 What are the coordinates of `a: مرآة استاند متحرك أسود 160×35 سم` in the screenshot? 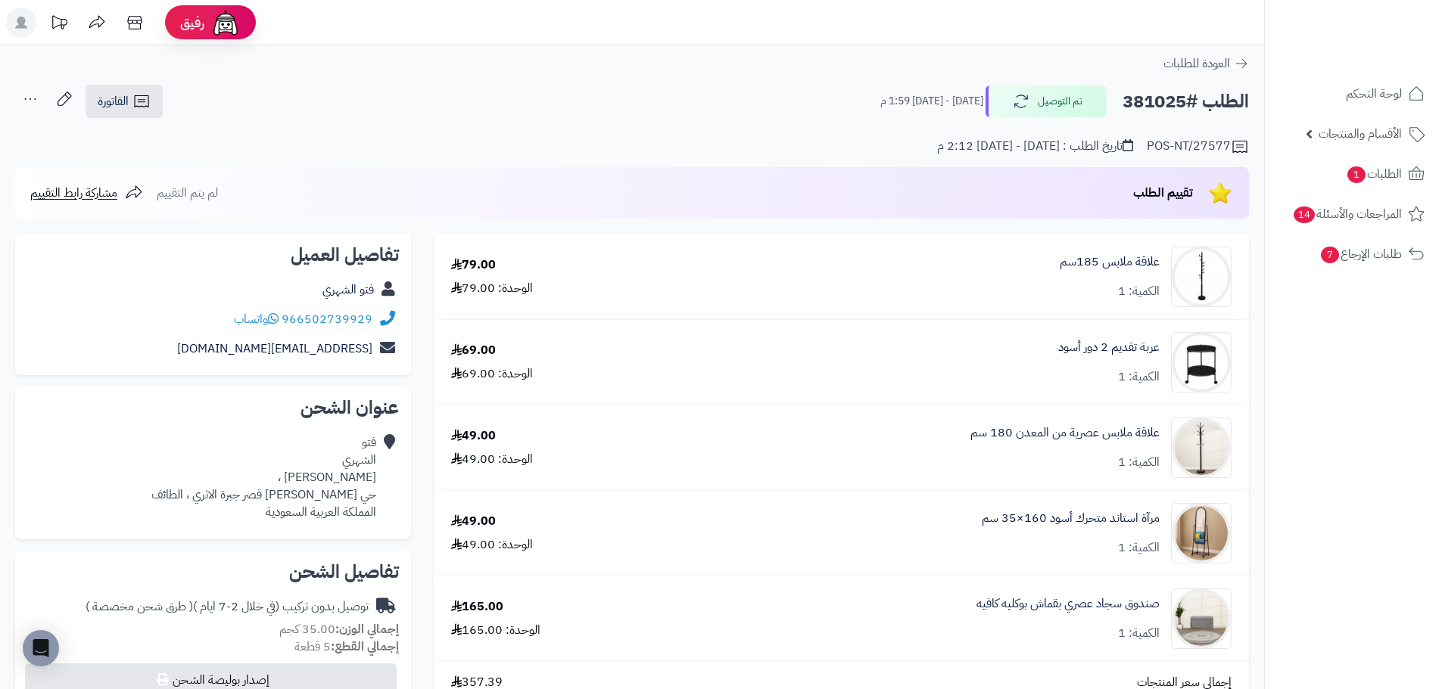 It's located at (1070, 518).